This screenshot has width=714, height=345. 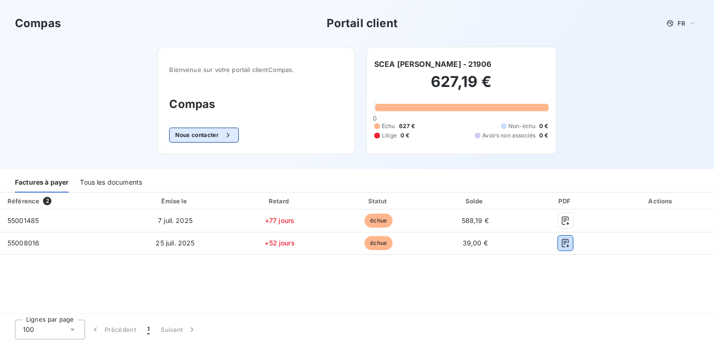 I want to click on h2: 627,19 €, so click(x=461, y=86).